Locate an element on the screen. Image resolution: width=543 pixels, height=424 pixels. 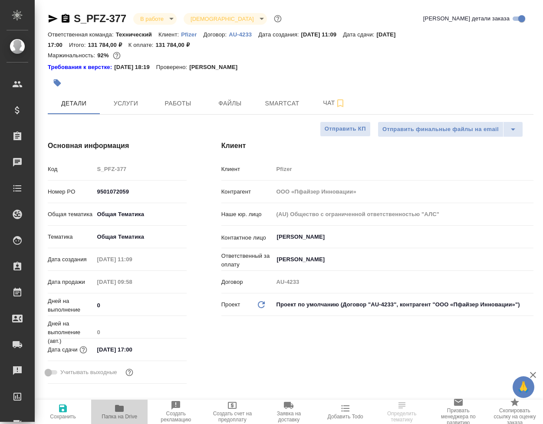
span: Чат is located at coordinates (334, 103).